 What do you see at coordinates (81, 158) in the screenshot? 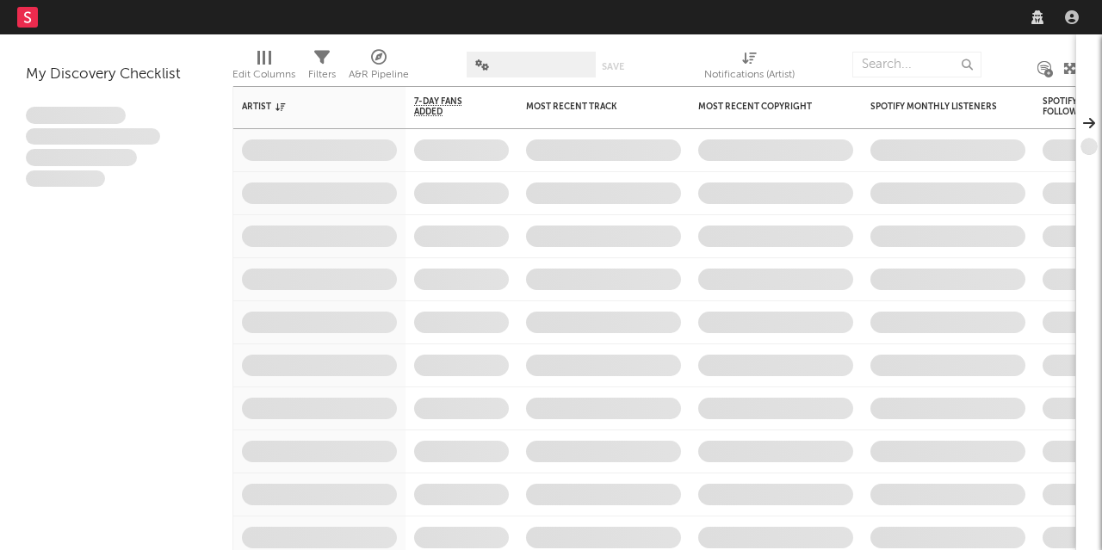
I see `span: Praesent ac interdum` at bounding box center [81, 158].